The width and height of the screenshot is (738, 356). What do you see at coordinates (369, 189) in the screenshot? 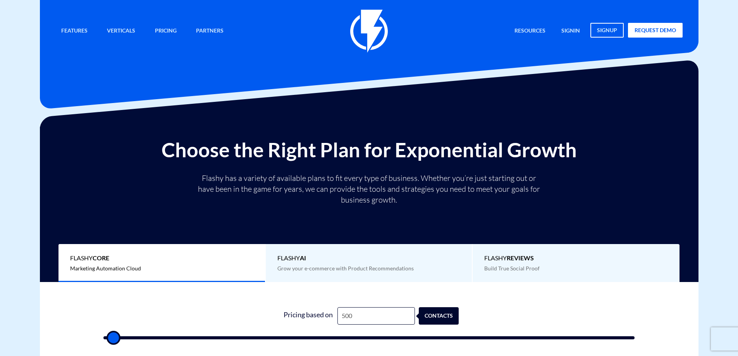
I see `p: Flashy has a variety of available plans to fit every type of business. Whether you’re just starti...` at bounding box center [369, 189].